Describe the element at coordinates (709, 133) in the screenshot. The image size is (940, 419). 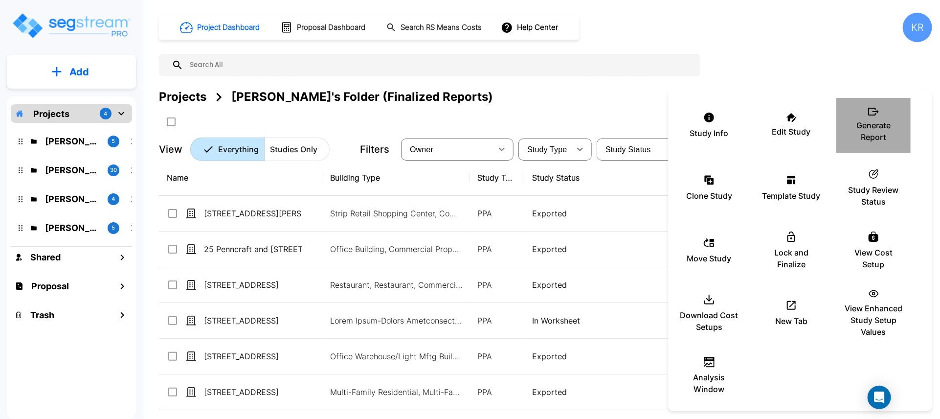
I see `p: Study Info` at that location.